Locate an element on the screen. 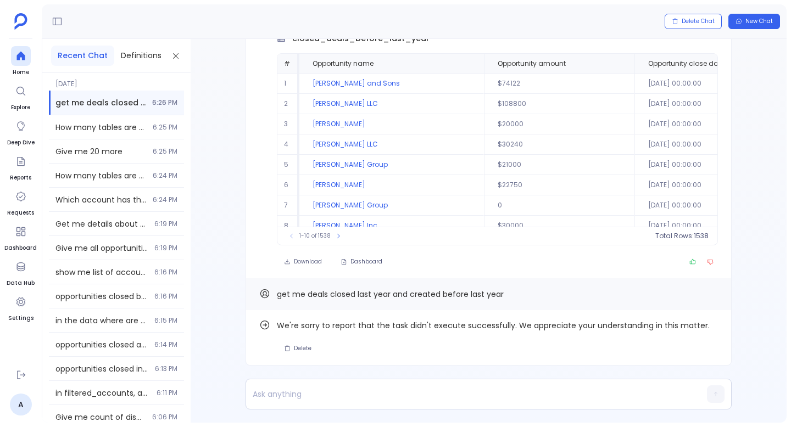  button: Copy is located at coordinates (711, 294).